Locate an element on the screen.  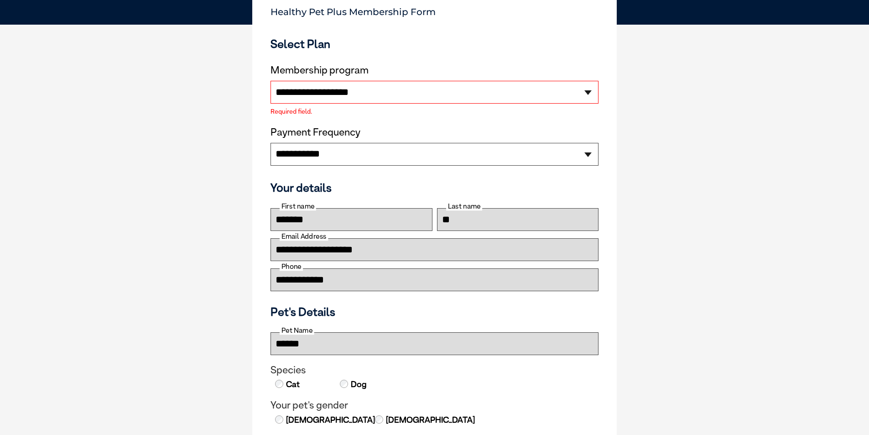
h3: Pet's Details is located at coordinates (434, 312).